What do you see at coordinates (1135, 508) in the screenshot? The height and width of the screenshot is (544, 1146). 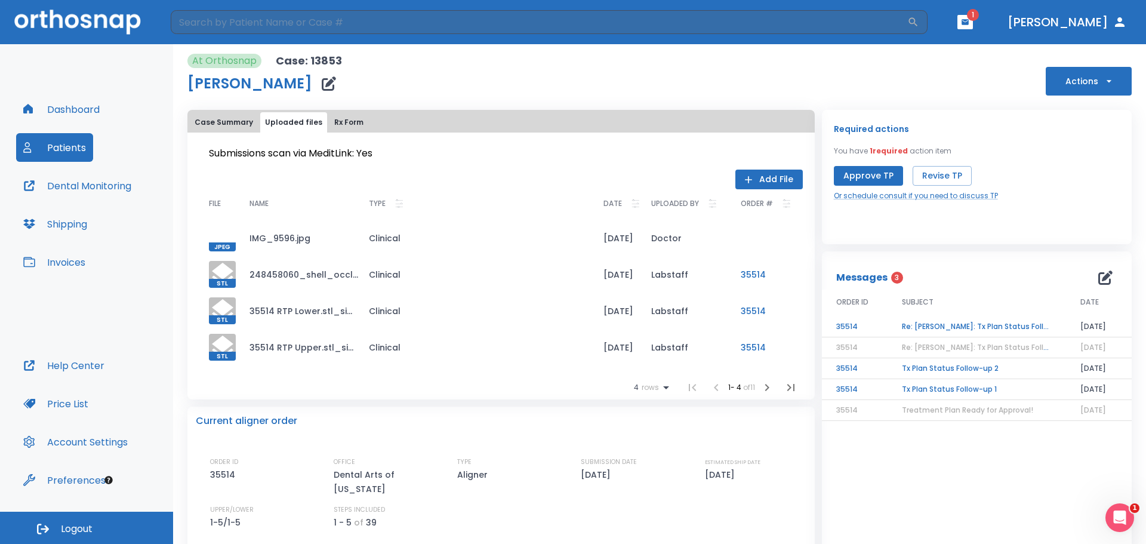 I see `span: 1` at bounding box center [1135, 508].